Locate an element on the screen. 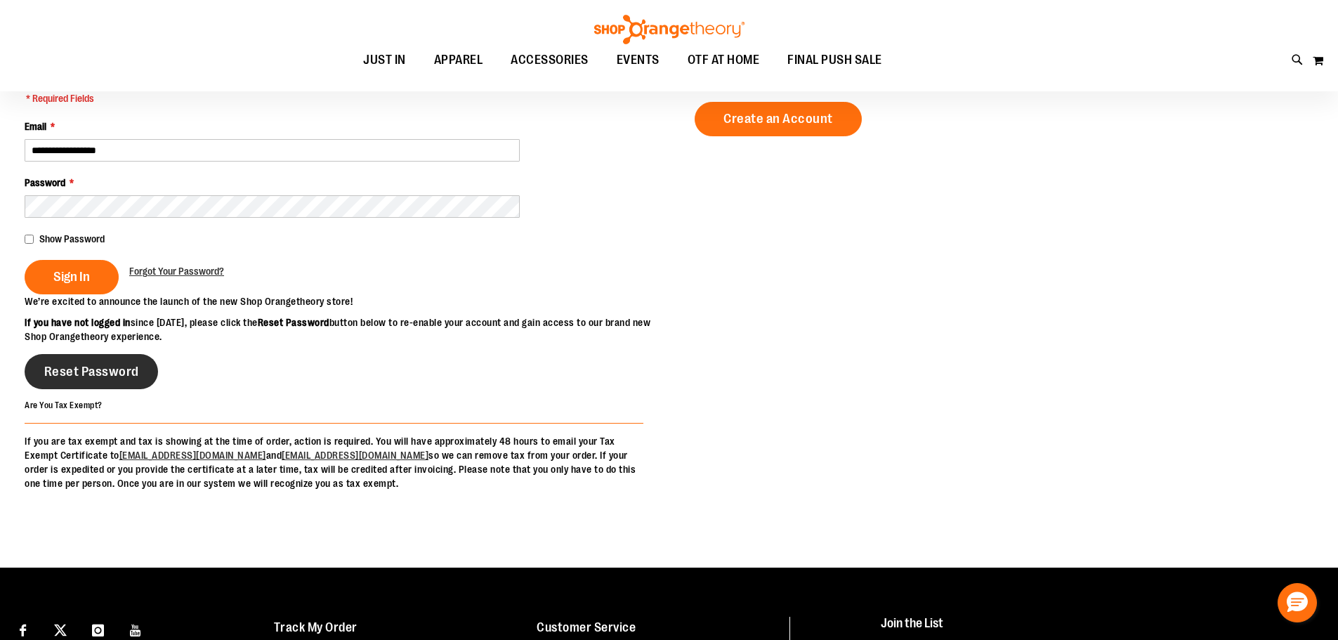 The height and width of the screenshot is (640, 1338). img: Shop Orangetheory is located at coordinates (669, 30).